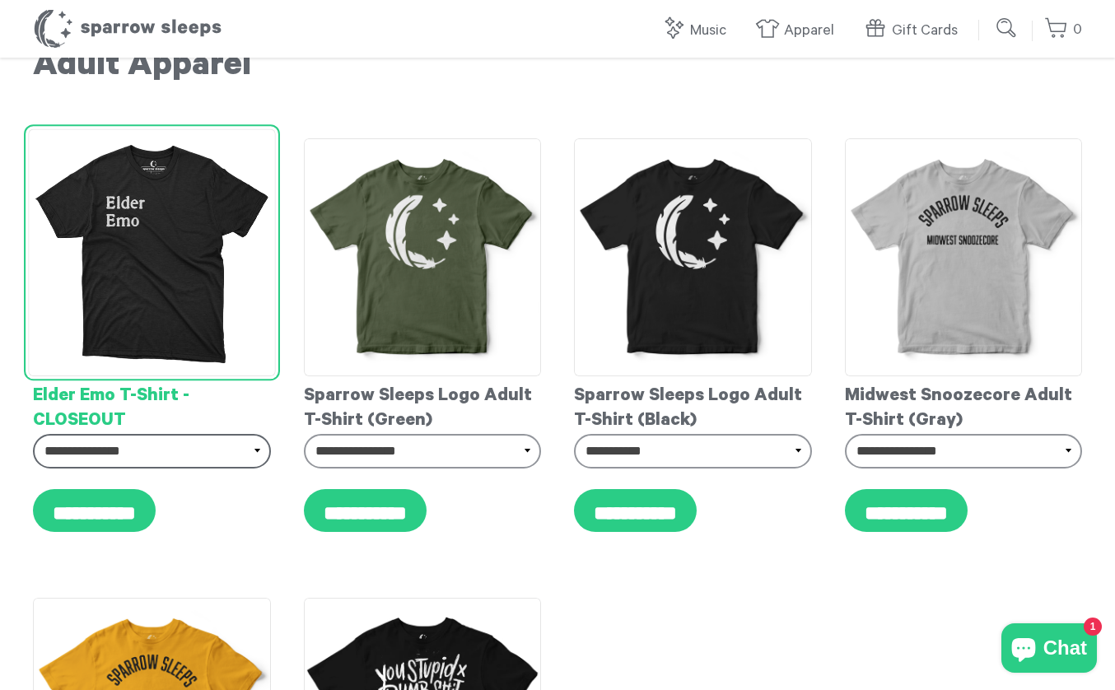  I want to click on input: Submit, so click(1007, 28).